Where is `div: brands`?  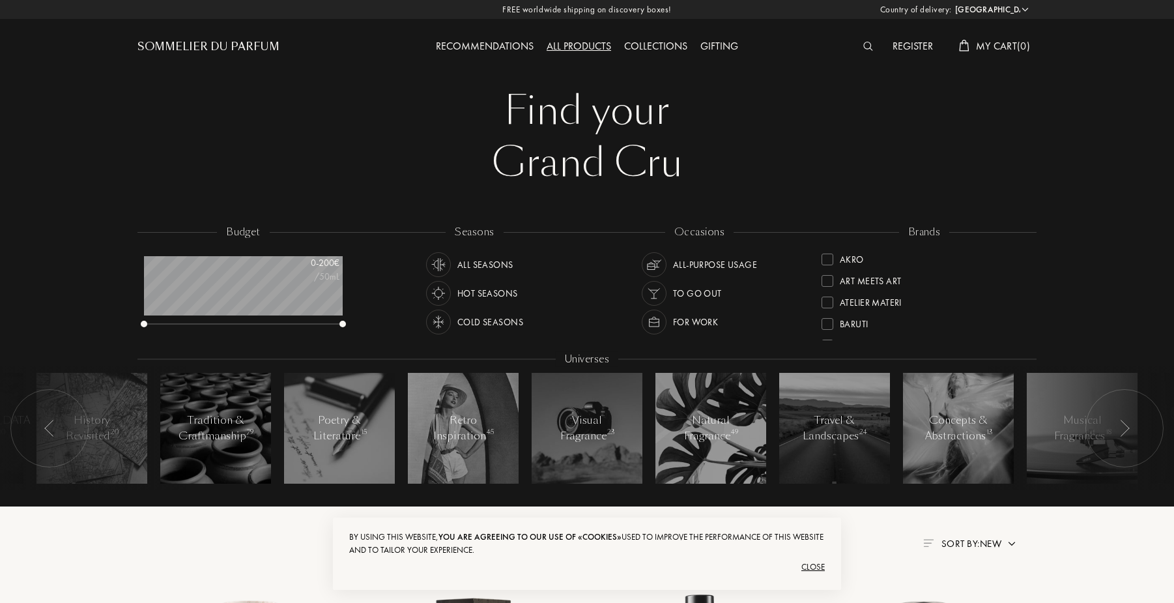 div: brands is located at coordinates (925, 232).